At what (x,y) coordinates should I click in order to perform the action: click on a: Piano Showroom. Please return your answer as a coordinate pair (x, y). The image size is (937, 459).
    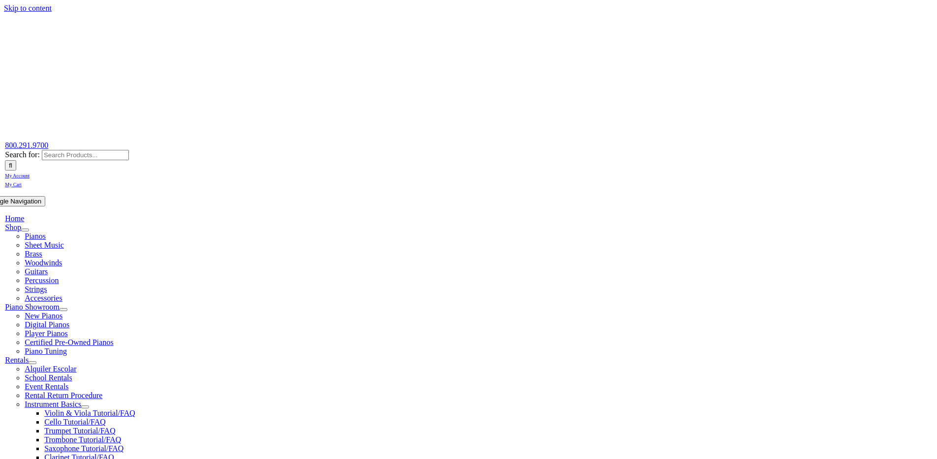
    Looking at the image, I should click on (32, 307).